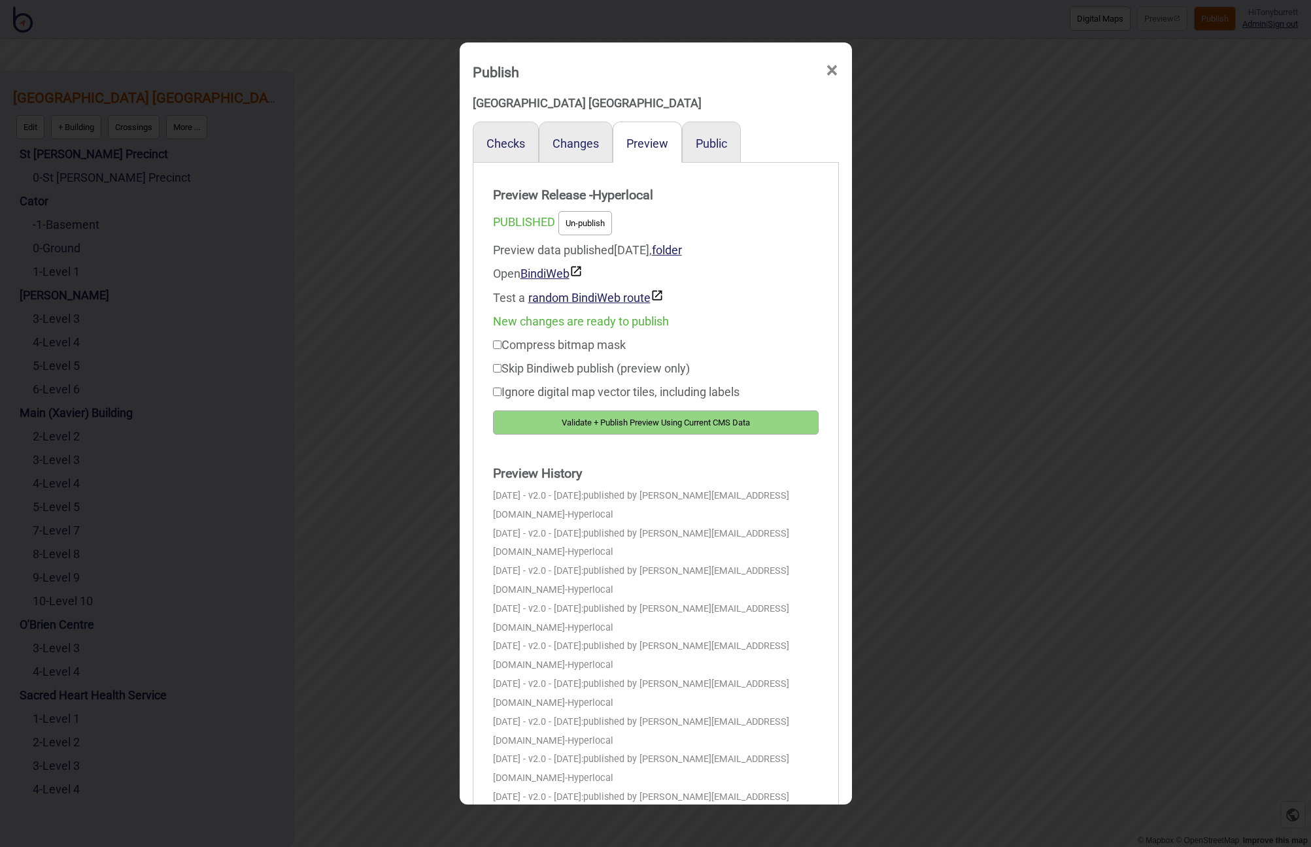 The image size is (1311, 847). What do you see at coordinates (551, 273) in the screenshot?
I see `a: BindiWeb` at bounding box center [551, 273].